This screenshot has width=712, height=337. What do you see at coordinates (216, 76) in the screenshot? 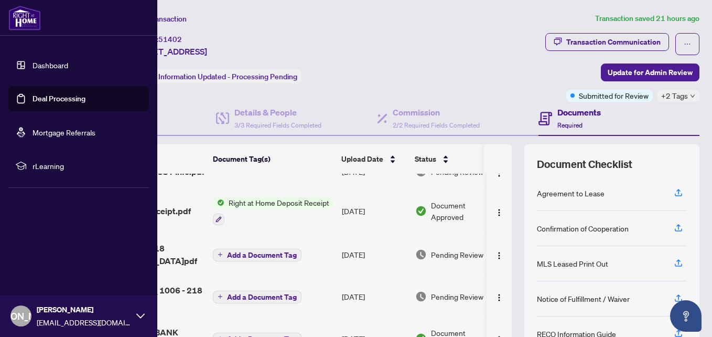
I see `div: Status:` at bounding box center [216, 76].